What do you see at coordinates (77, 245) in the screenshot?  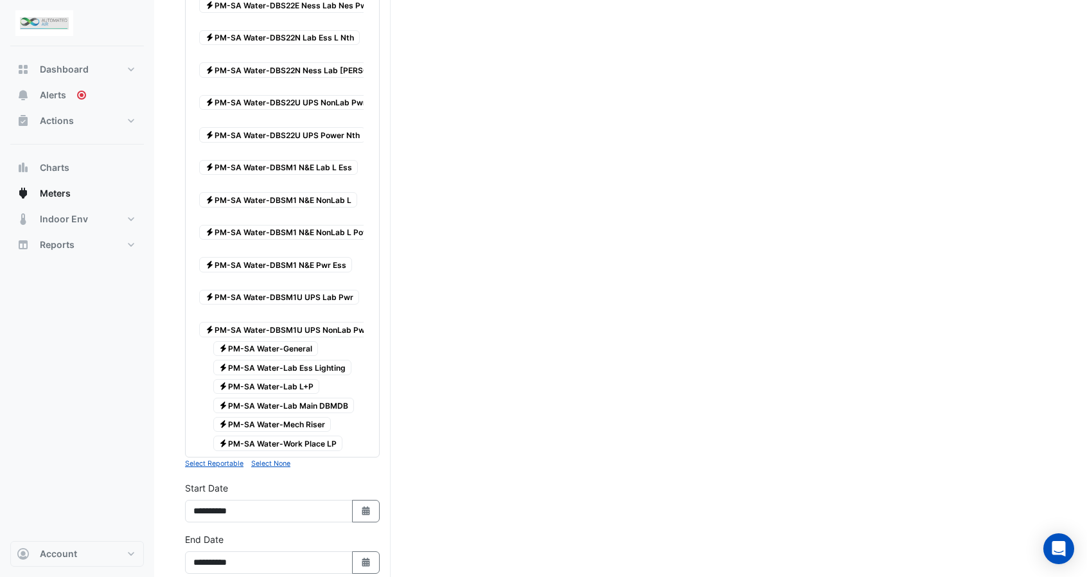 I see `button: Reports` at bounding box center [77, 245].